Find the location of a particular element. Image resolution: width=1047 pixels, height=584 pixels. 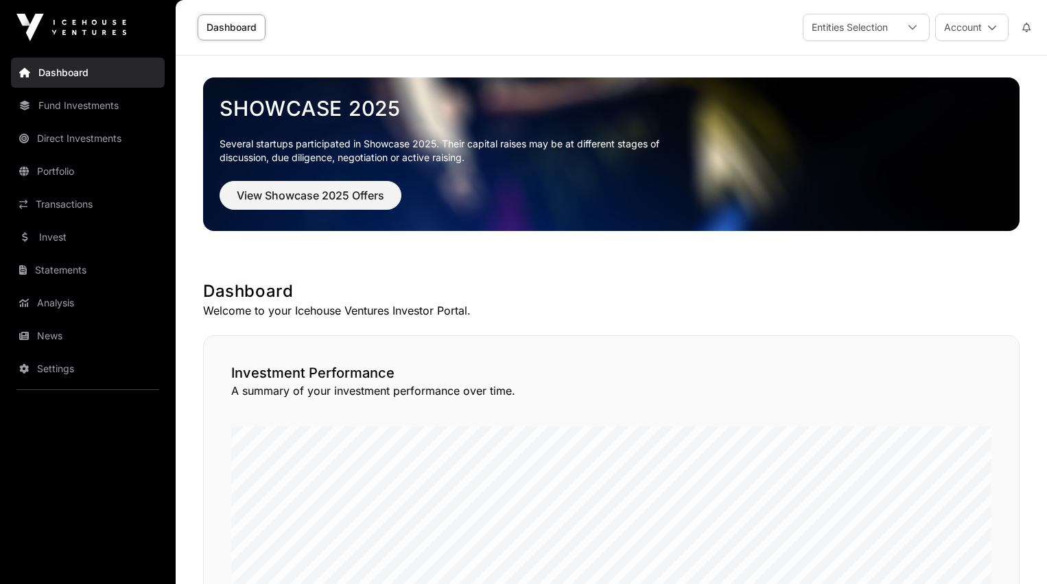

a: Showcase 2025 is located at coordinates (611, 108).